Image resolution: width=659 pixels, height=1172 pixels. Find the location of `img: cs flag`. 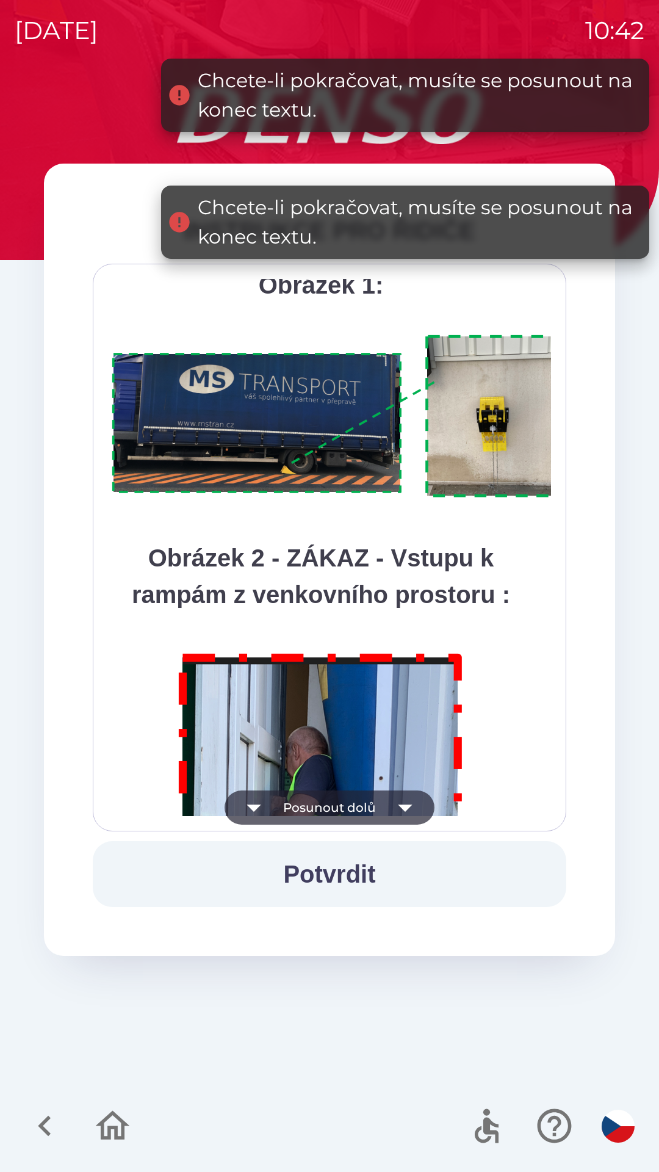

img: cs flag is located at coordinates (618, 1126).